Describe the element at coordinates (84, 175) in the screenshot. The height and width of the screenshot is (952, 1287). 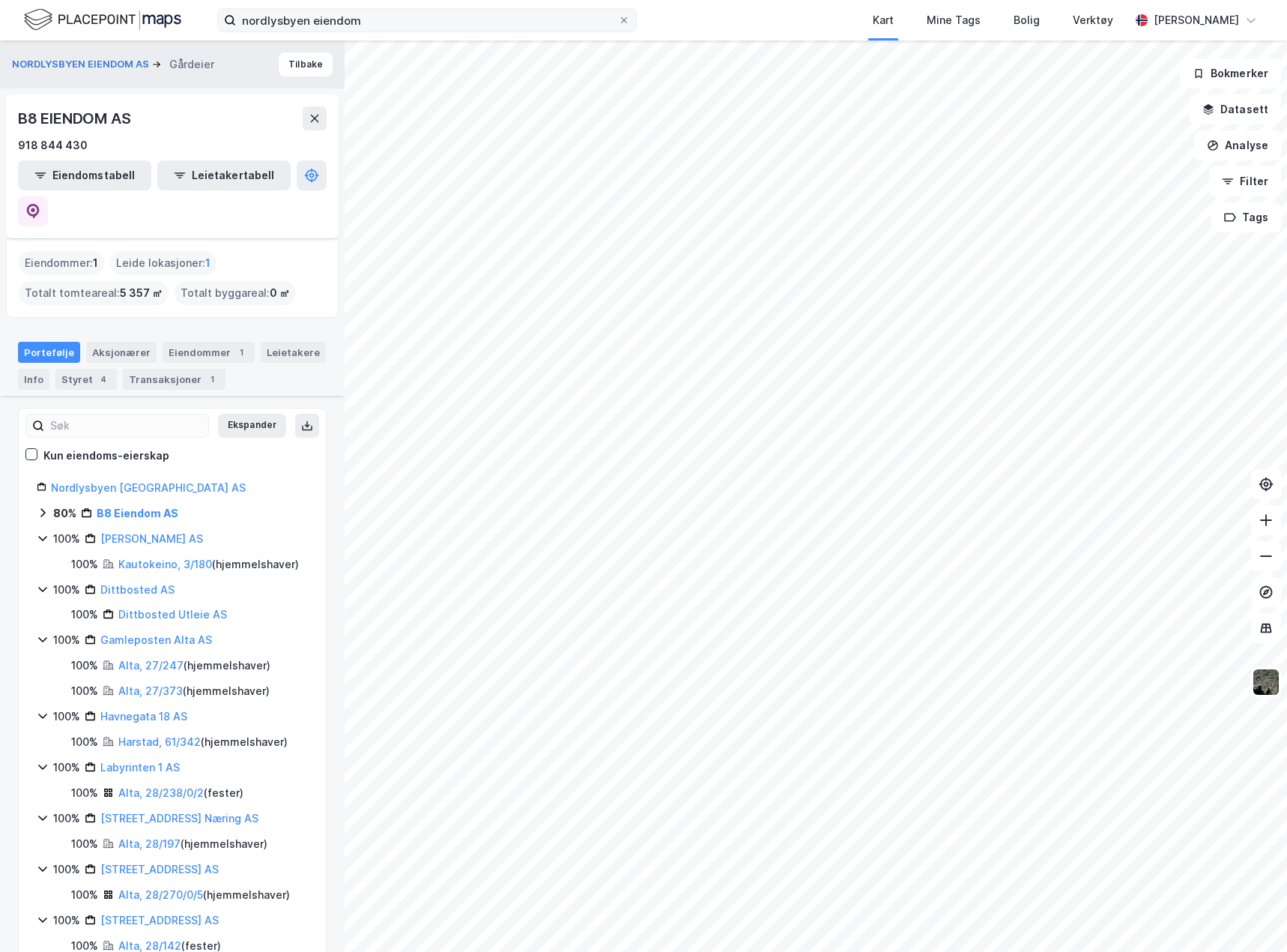
I see `button: Eiendomstabell` at that location.